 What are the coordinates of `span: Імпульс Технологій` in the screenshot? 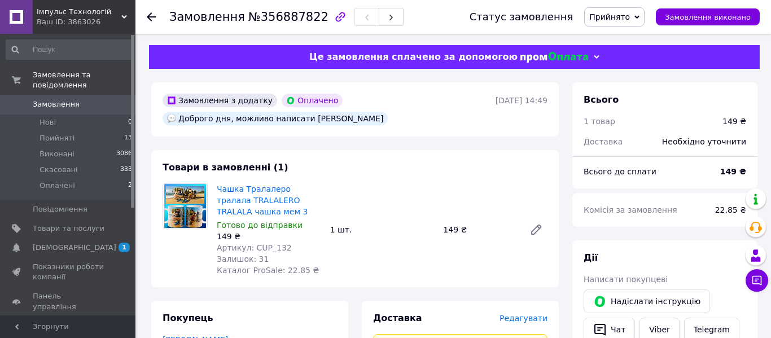 It's located at (79, 12).